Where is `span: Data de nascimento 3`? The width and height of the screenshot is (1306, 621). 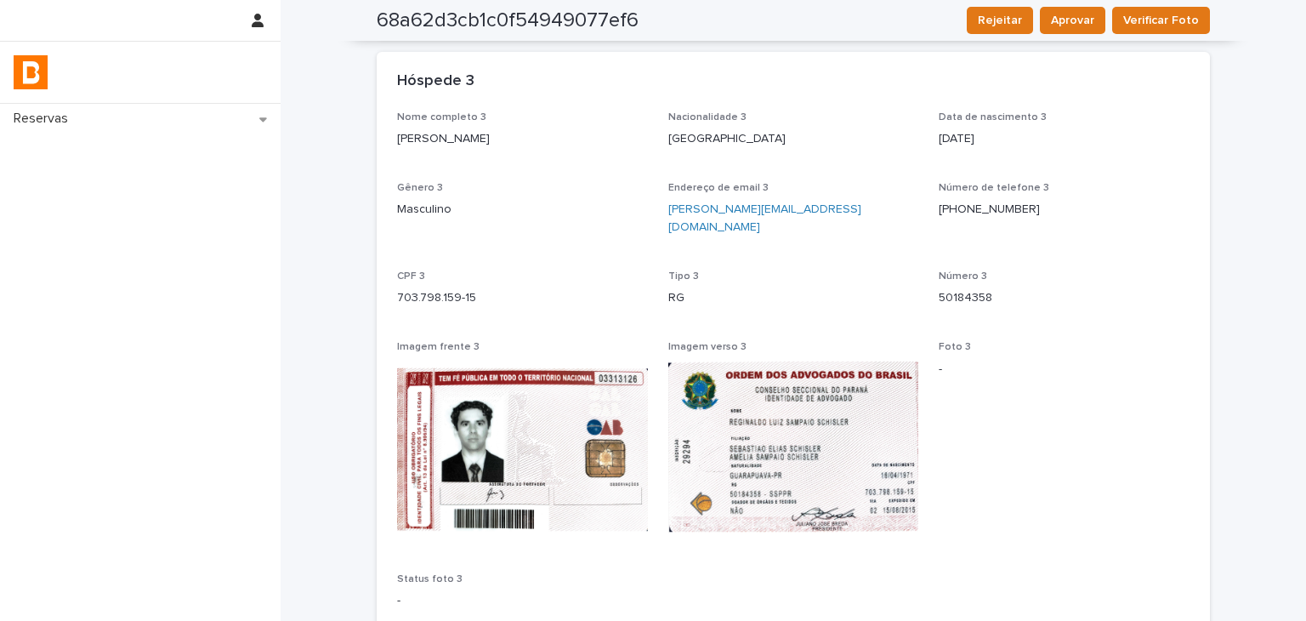
span: Data de nascimento 3 is located at coordinates (992, 117).